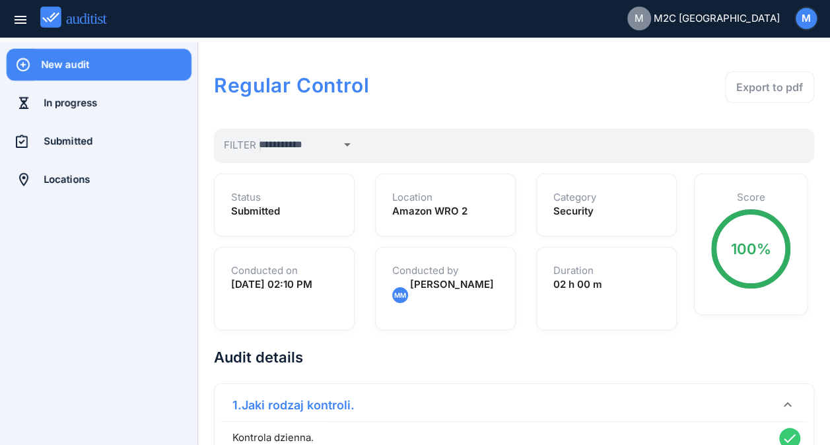  What do you see at coordinates (242, 145) in the screenshot?
I see `span: Filter` at bounding box center [242, 145].